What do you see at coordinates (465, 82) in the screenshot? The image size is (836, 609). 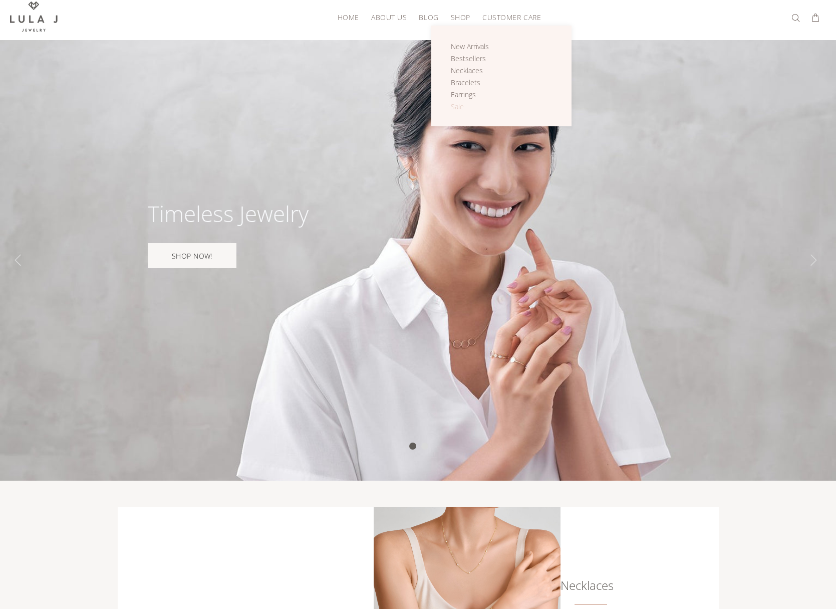 I see `span: Bracelets` at bounding box center [465, 82].